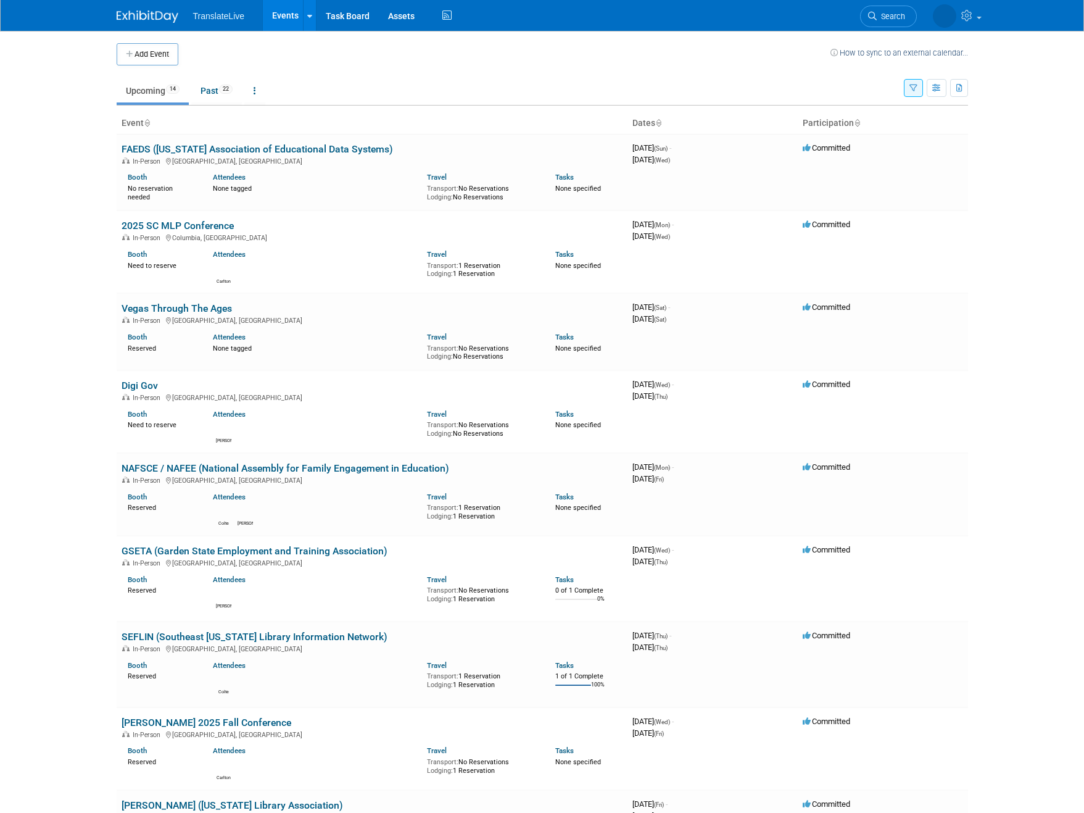  Describe the element at coordinates (889, 16) in the screenshot. I see `a: Search` at that location.